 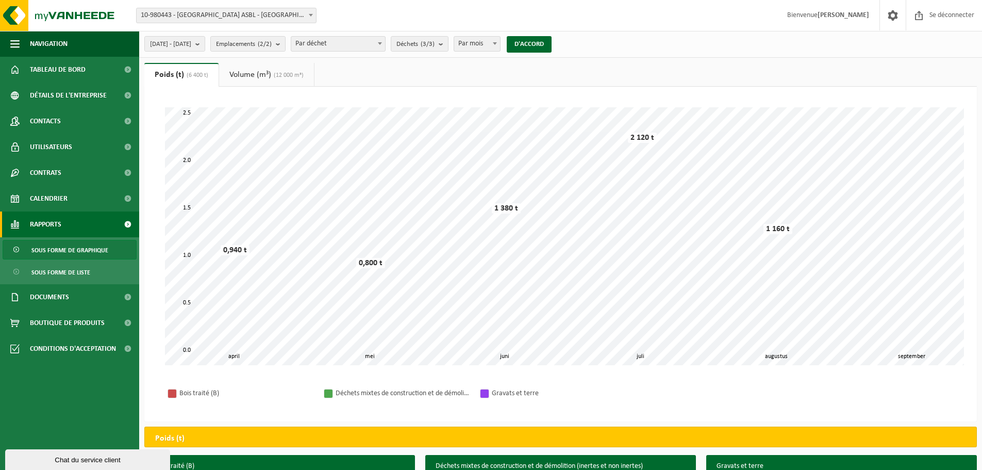 I want to click on font: Déchets, so click(x=407, y=44).